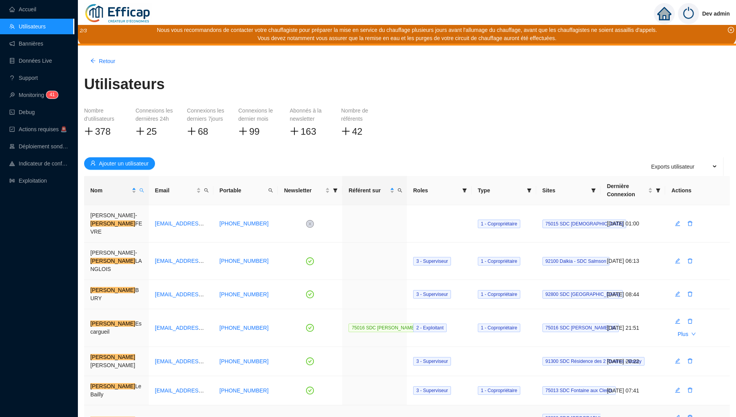 Image resolution: width=736 pixels, height=417 pixels. I want to click on span: 91300 SDC Résidence des 2 Rivières - Massy, so click(593, 361).